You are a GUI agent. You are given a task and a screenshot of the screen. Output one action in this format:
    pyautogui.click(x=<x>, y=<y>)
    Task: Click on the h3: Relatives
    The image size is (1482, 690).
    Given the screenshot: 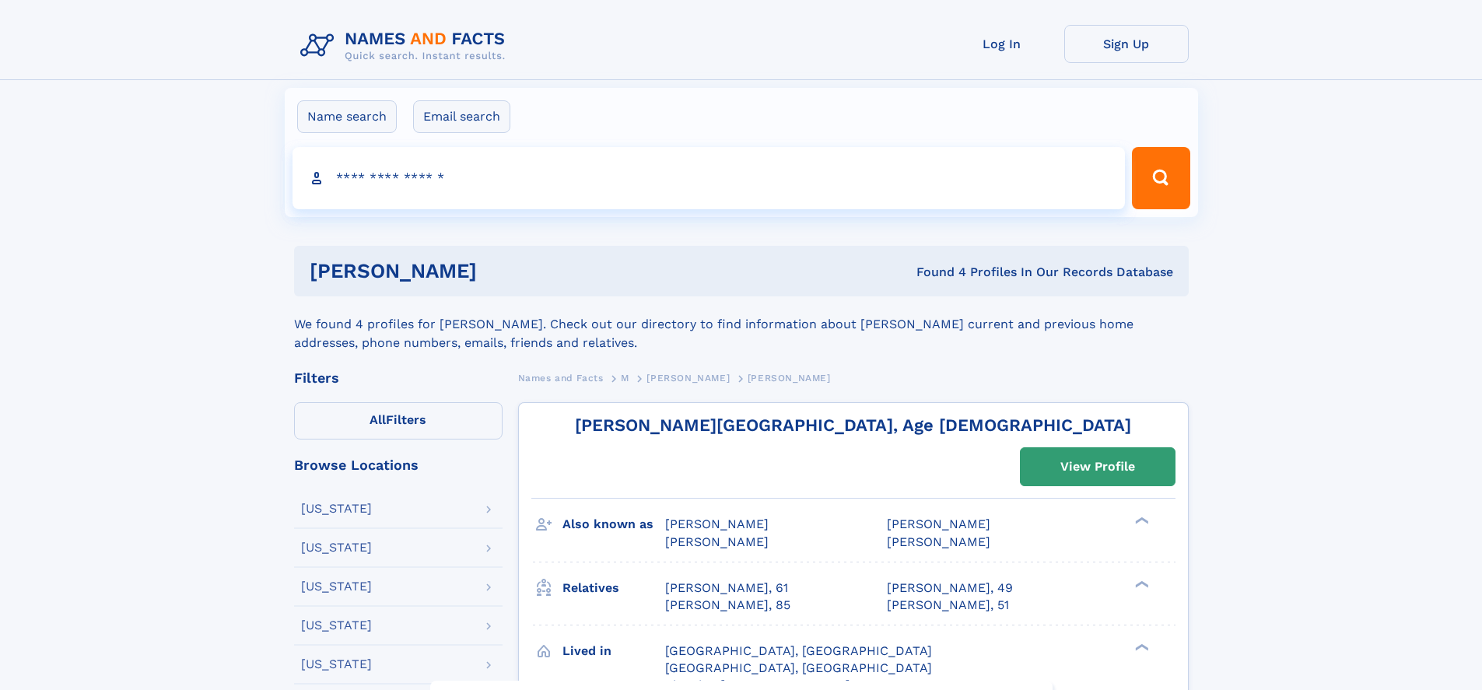 What is the action you would take?
    pyautogui.click(x=614, y=588)
    